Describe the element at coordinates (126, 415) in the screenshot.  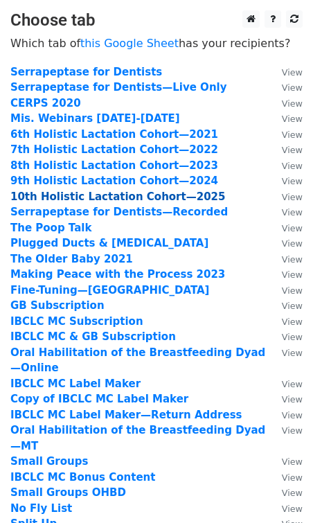
I see `a: IBCLC MC Label Maker—Return Address` at that location.